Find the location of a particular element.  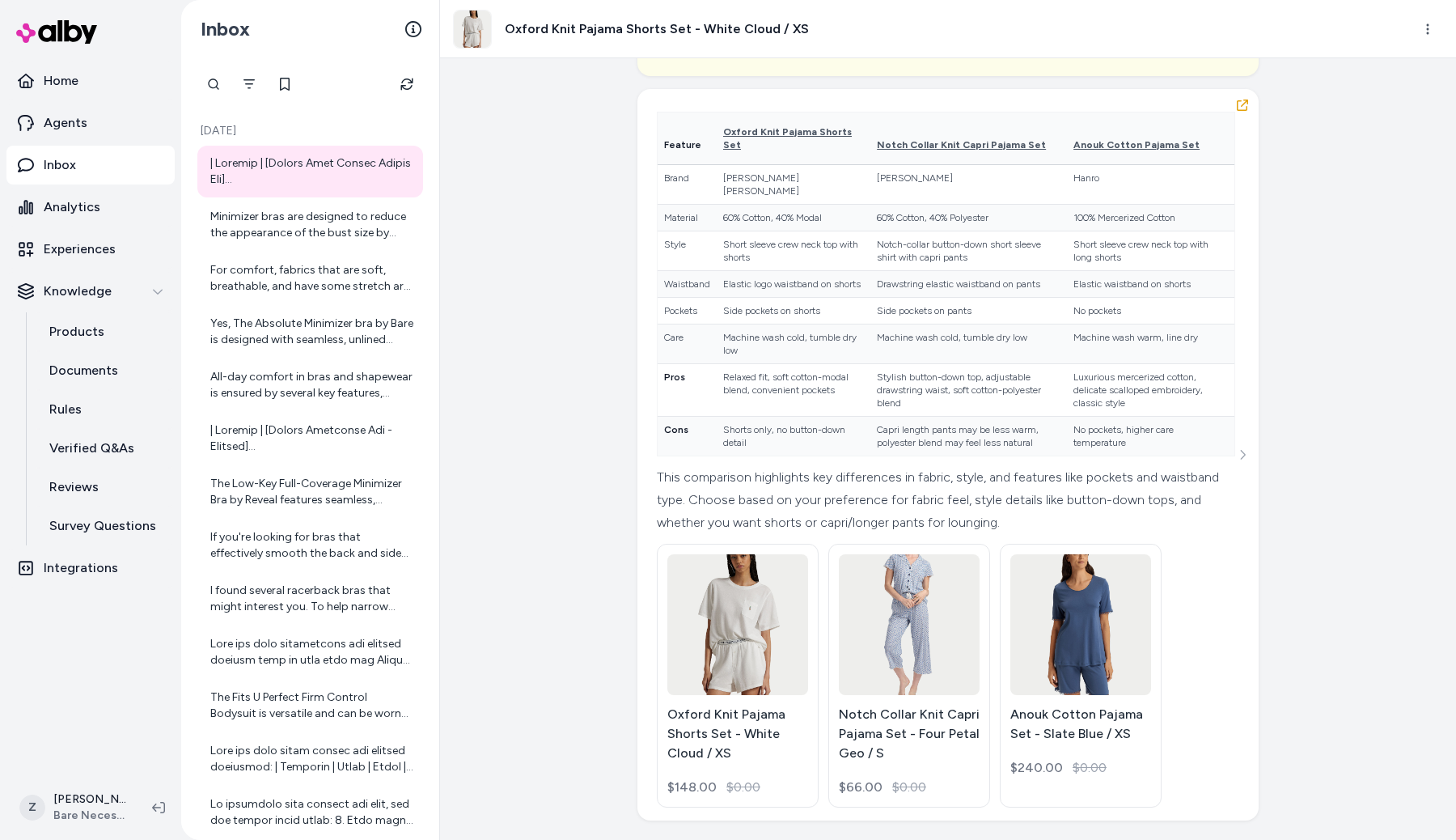

p: Survey Questions is located at coordinates (102, 526).